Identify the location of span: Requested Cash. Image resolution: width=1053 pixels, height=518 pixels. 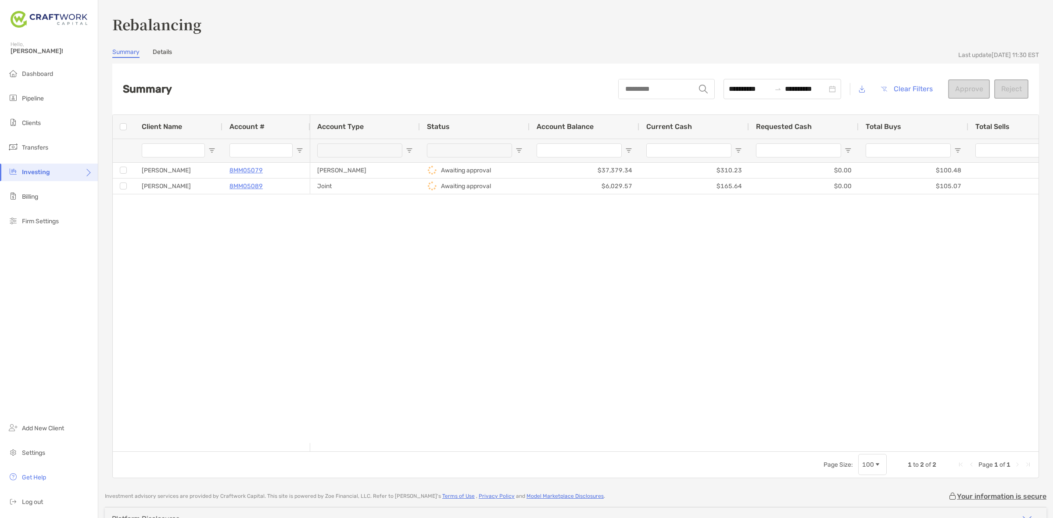
(784, 126).